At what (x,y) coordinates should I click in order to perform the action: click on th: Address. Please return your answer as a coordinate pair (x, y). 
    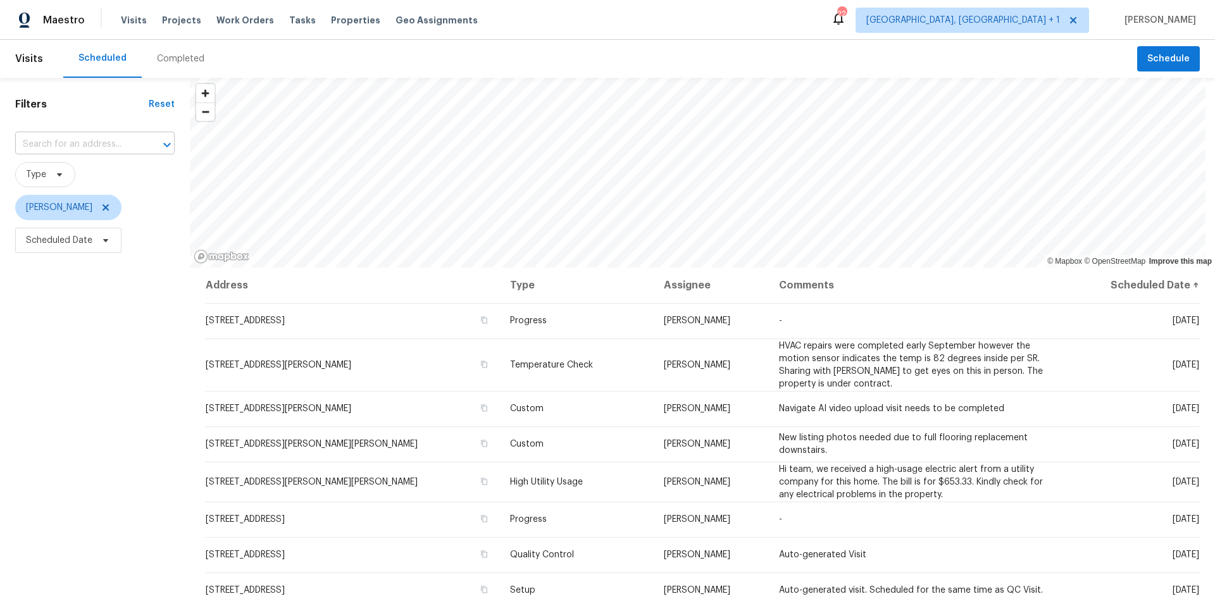
    Looking at the image, I should click on (352, 285).